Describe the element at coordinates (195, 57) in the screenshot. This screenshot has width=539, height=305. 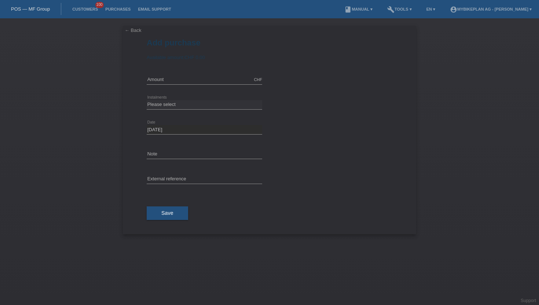
I see `span: CHF 0.00` at that location.